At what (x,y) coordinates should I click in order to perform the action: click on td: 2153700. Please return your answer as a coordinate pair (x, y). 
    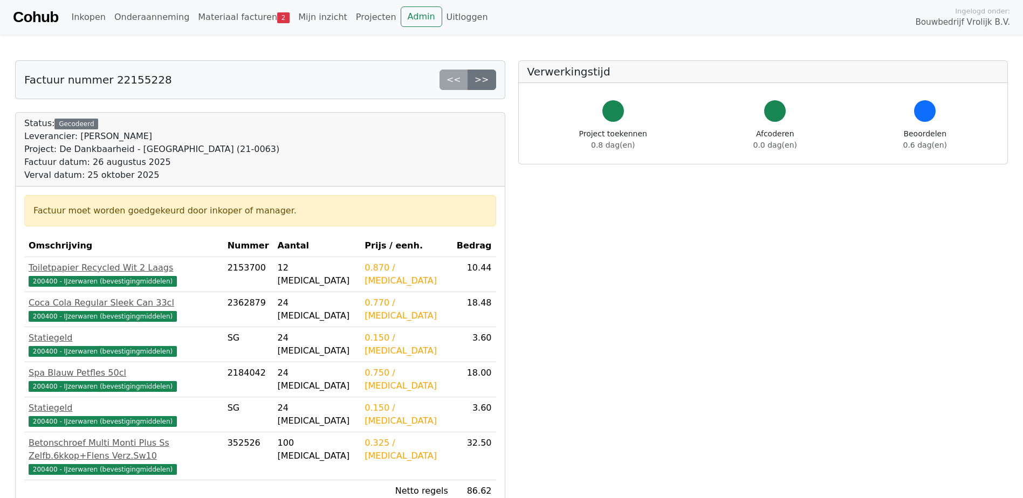
    Looking at the image, I should click on (248, 274).